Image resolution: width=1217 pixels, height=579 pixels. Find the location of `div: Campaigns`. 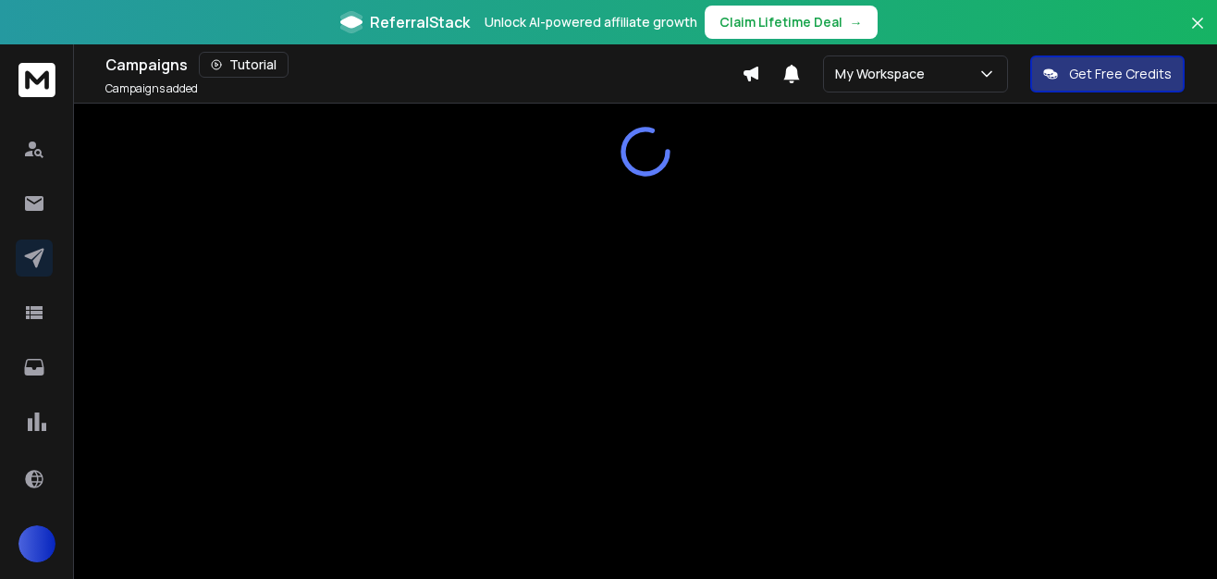

div: Campaigns is located at coordinates (423, 65).